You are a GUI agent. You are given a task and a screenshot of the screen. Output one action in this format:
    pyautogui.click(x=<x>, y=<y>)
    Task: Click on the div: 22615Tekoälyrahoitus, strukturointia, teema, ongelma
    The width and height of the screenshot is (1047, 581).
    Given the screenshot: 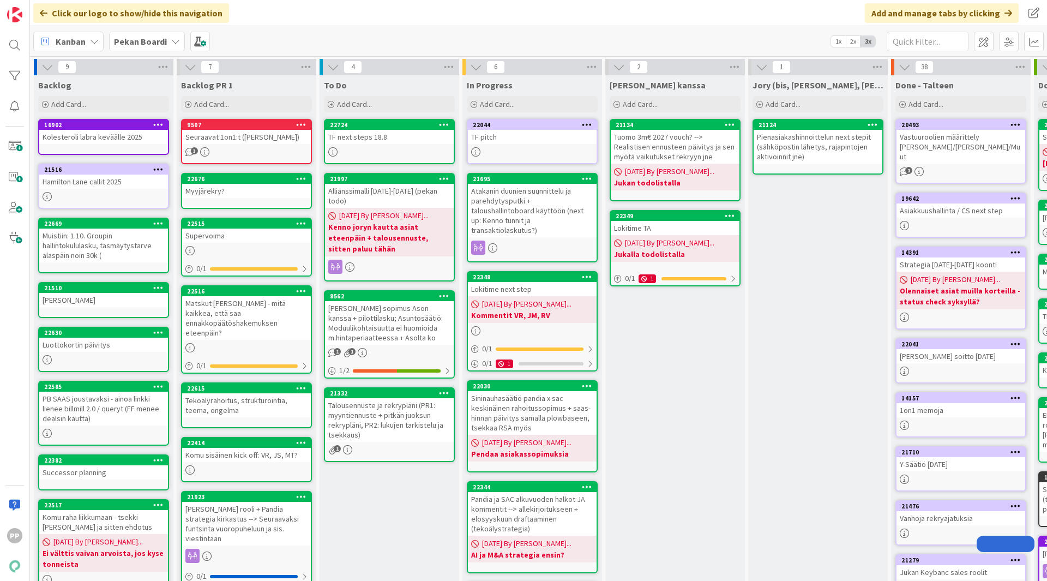 What is the action you would take?
    pyautogui.click(x=247, y=400)
    